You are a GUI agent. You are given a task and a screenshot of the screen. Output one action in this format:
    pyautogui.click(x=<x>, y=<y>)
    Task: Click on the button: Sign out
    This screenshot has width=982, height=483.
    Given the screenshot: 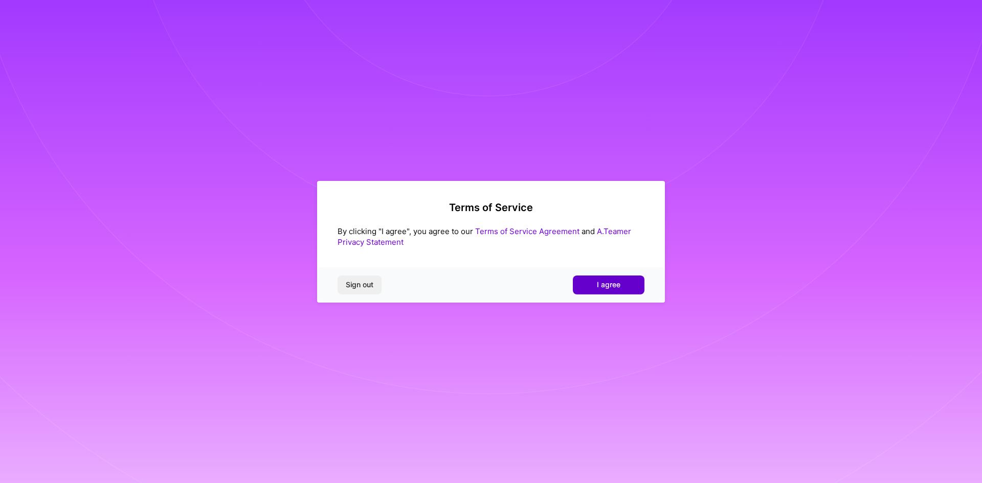 What is the action you would take?
    pyautogui.click(x=360, y=285)
    